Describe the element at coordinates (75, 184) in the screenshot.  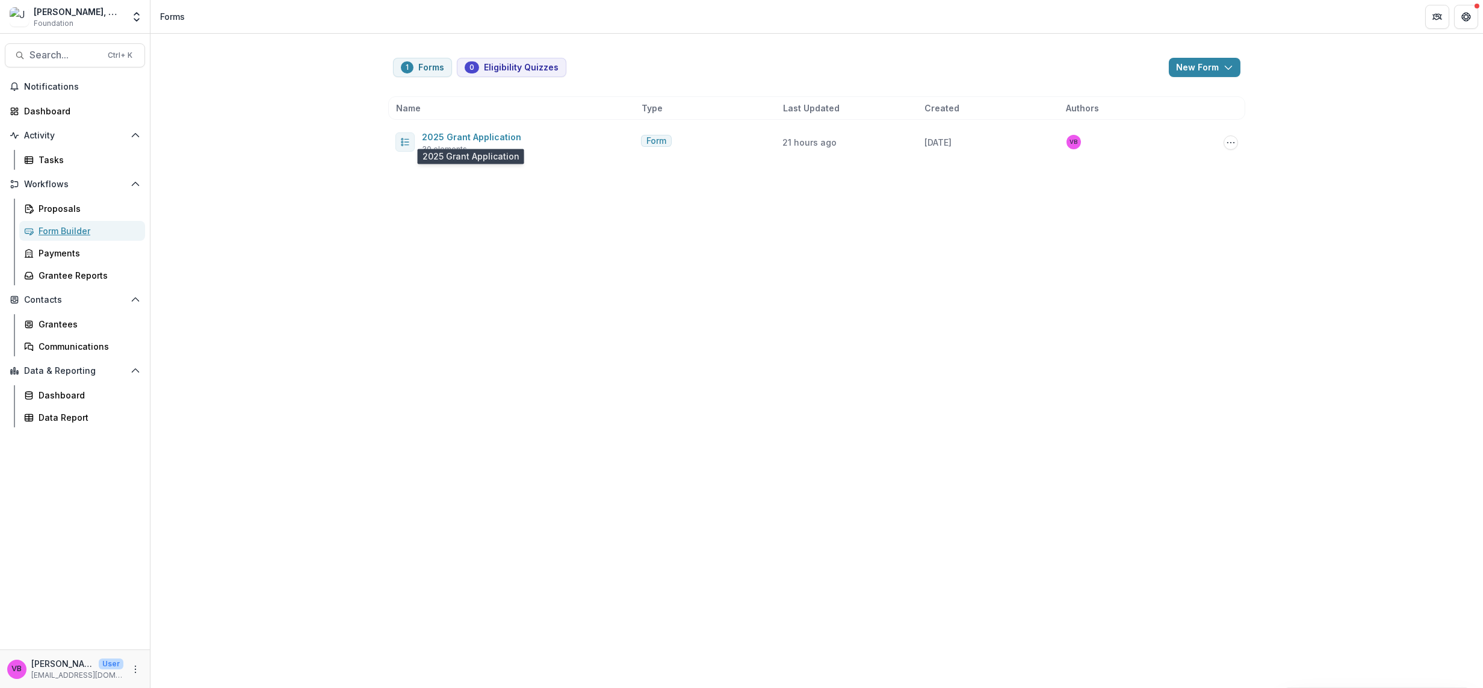
I see `span: Workflows` at that location.